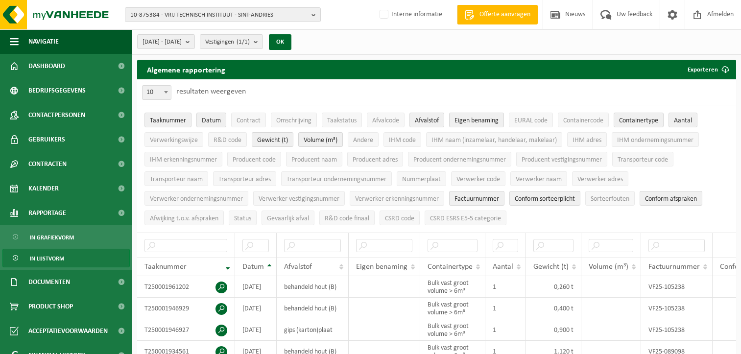 The height and width of the screenshot is (354, 741). What do you see at coordinates (244, 179) in the screenshot?
I see `button: Transporteur adresTransporteur adres: Activate to sort` at bounding box center [244, 179].